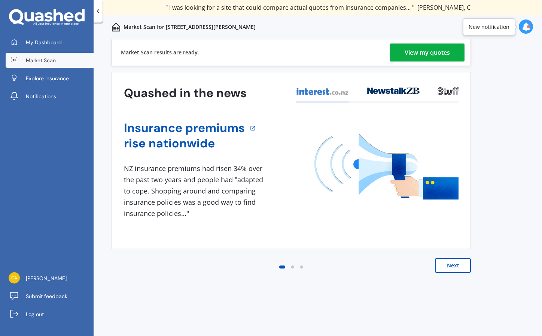 The image size is (542, 336). What do you see at coordinates (46, 296) in the screenshot?
I see `span: Submit feedback` at bounding box center [46, 296].